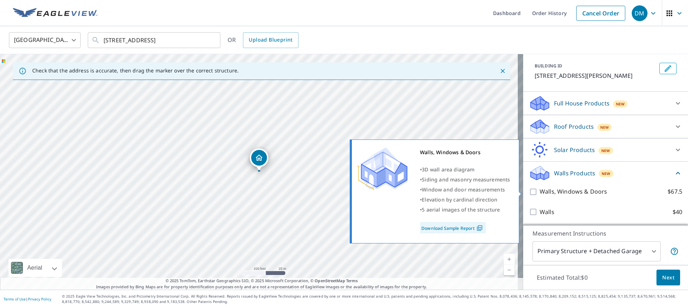 Image resolution: width=688 pixels, height=308 pixels. What do you see at coordinates (373, 299) in the screenshot?
I see `p: © 2025 Eagle View Technologies, Inc. and Pictometry International Corp. All Rights Reserved. Repo...` at bounding box center [373, 299].